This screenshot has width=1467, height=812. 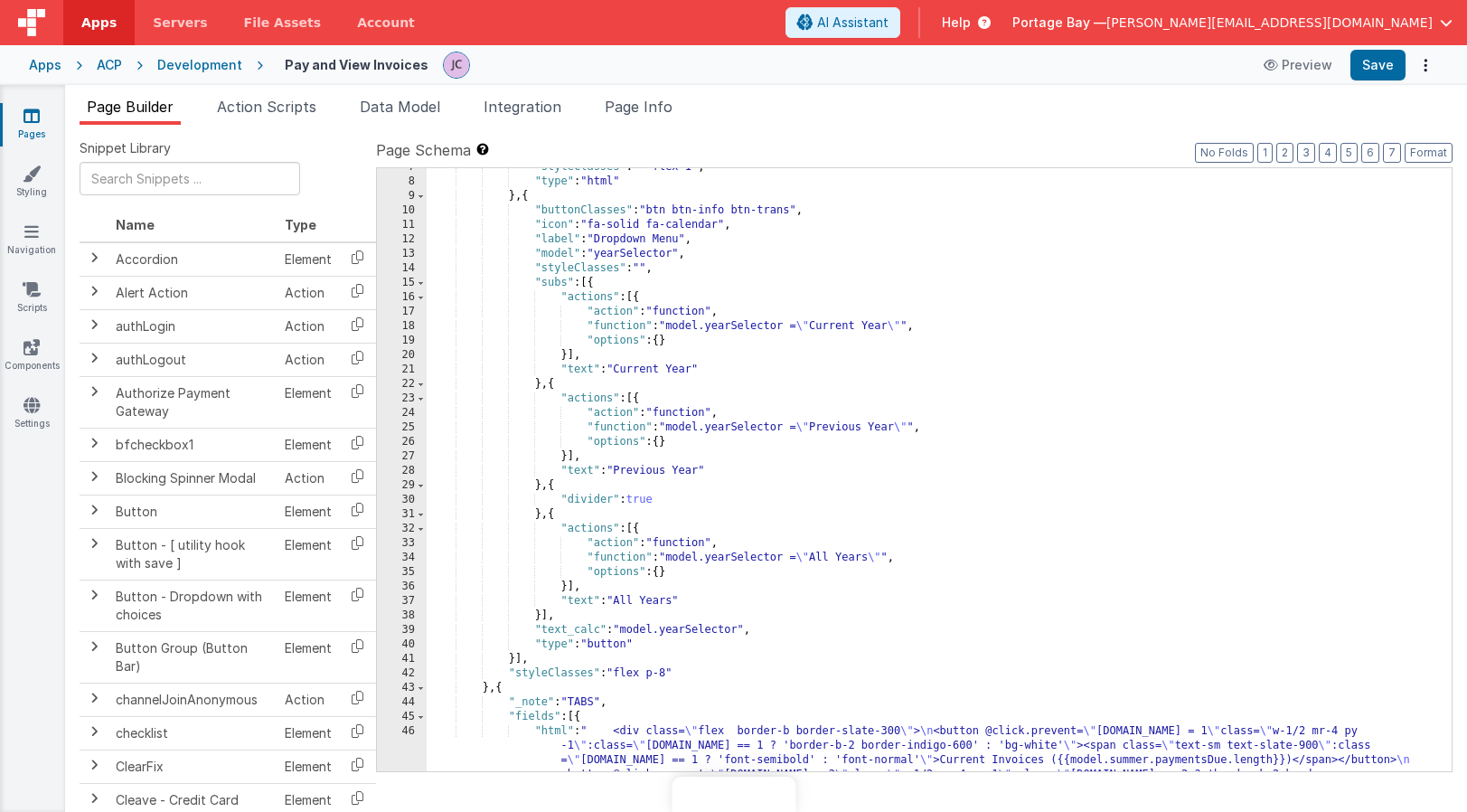 I want to click on img: 5d1ca2343d4fbe88511ed98663e9c5d3, so click(x=457, y=65).